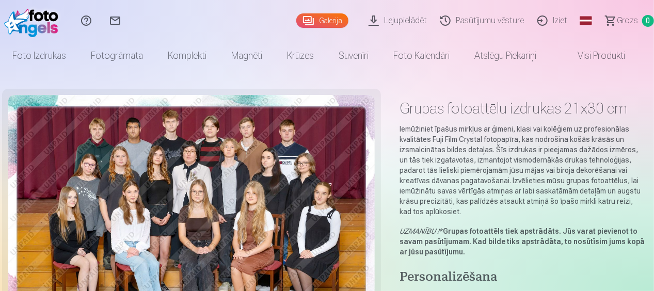  Describe the element at coordinates (505, 56) in the screenshot. I see `a: Atslēgu piekariņi` at that location.